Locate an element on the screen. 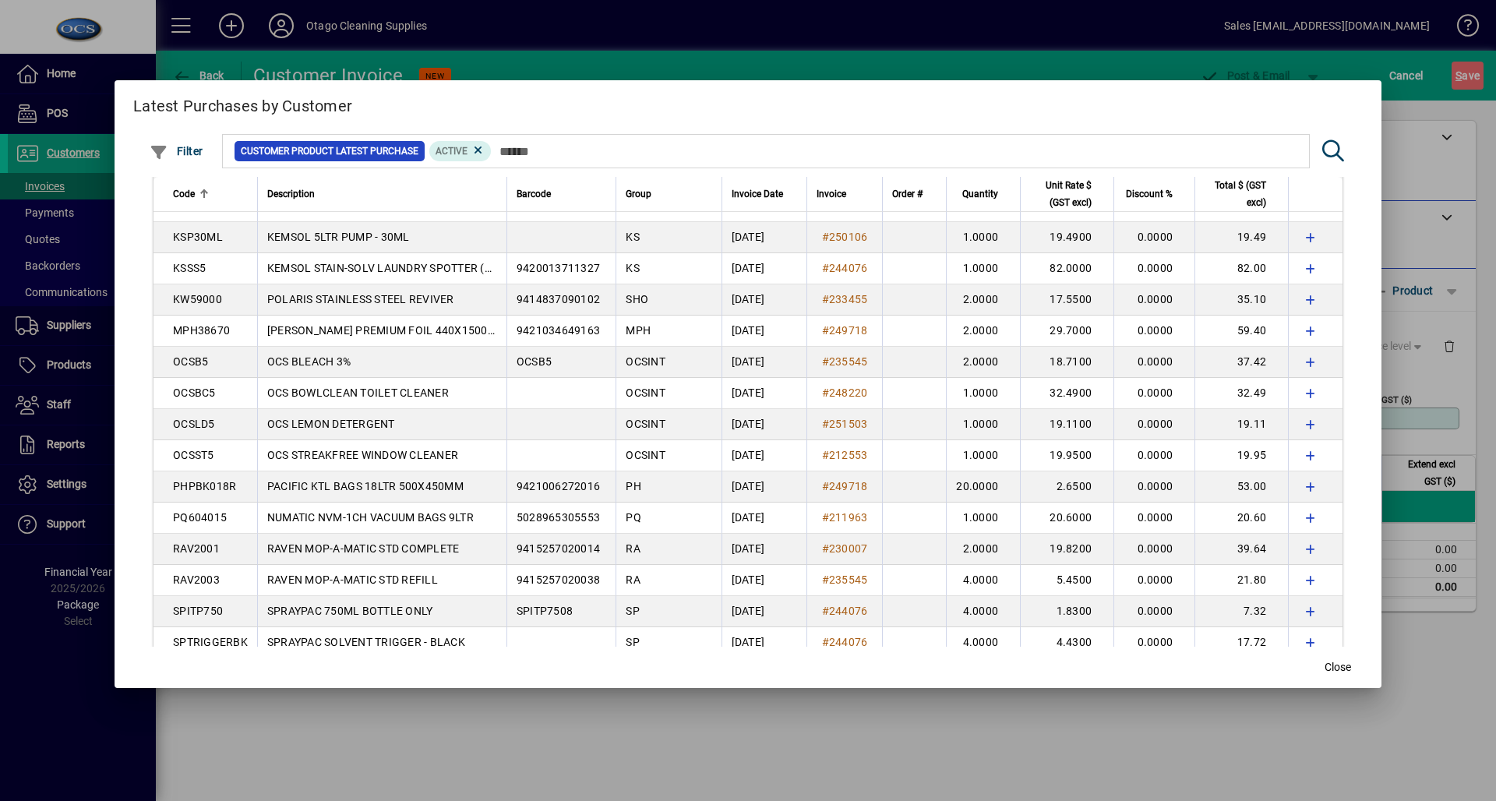 The height and width of the screenshot is (801, 1496). td: 18.7100 is located at coordinates (1067, 362).